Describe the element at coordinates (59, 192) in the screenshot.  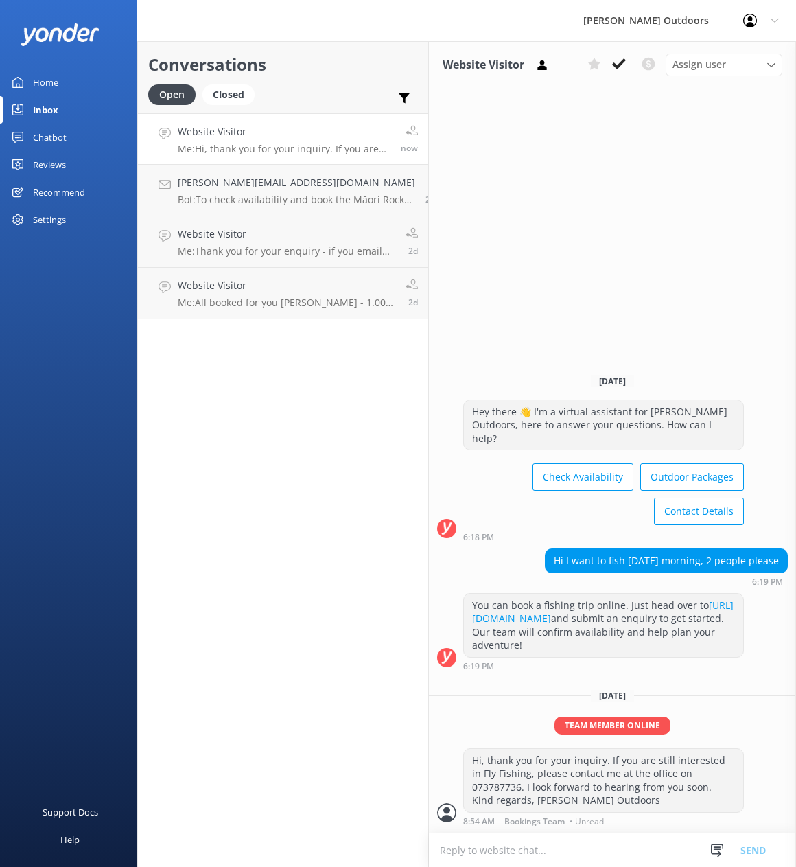
I see `div: Recommend` at that location.